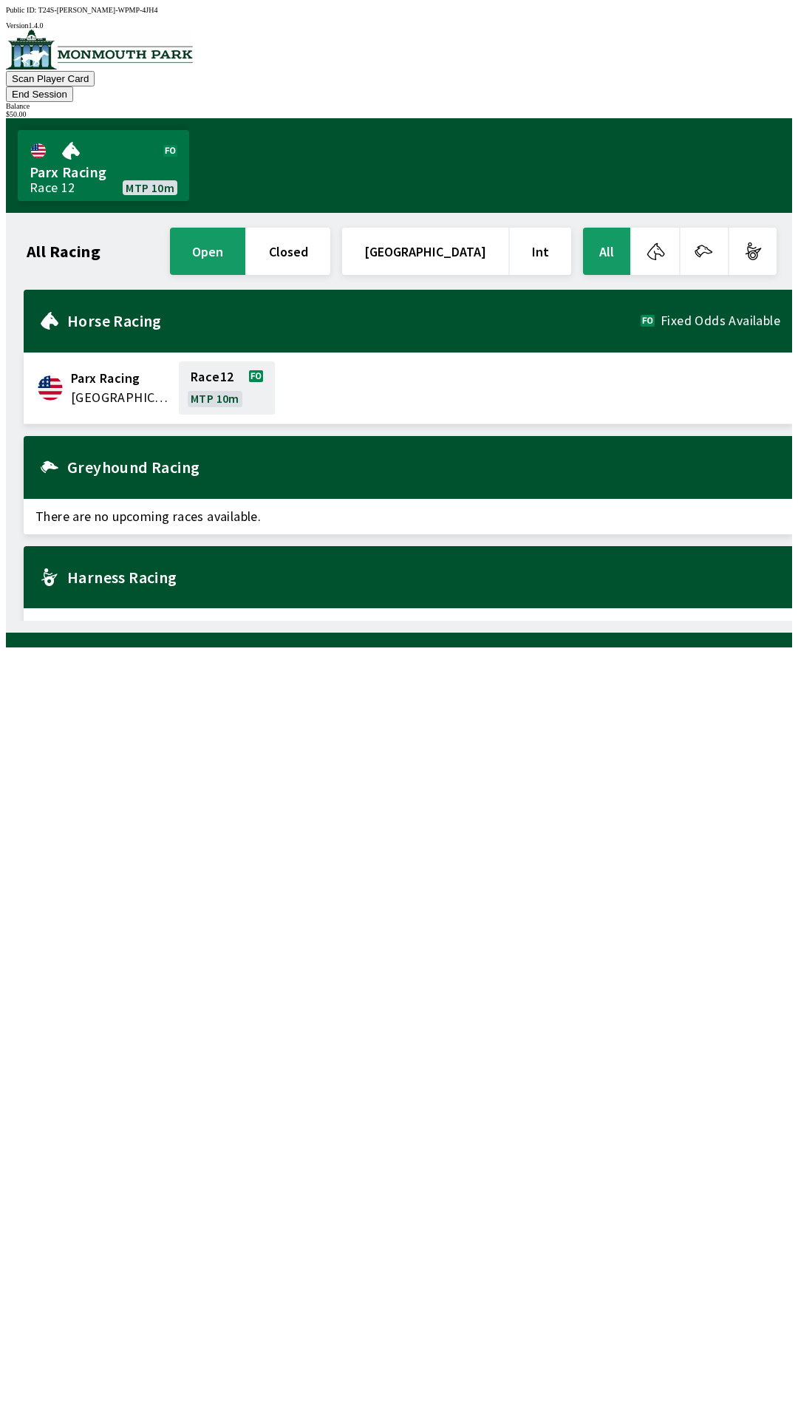 This screenshot has width=798, height=1419. Describe the element at coordinates (50, 78) in the screenshot. I see `button: Scan Player Card` at that location.